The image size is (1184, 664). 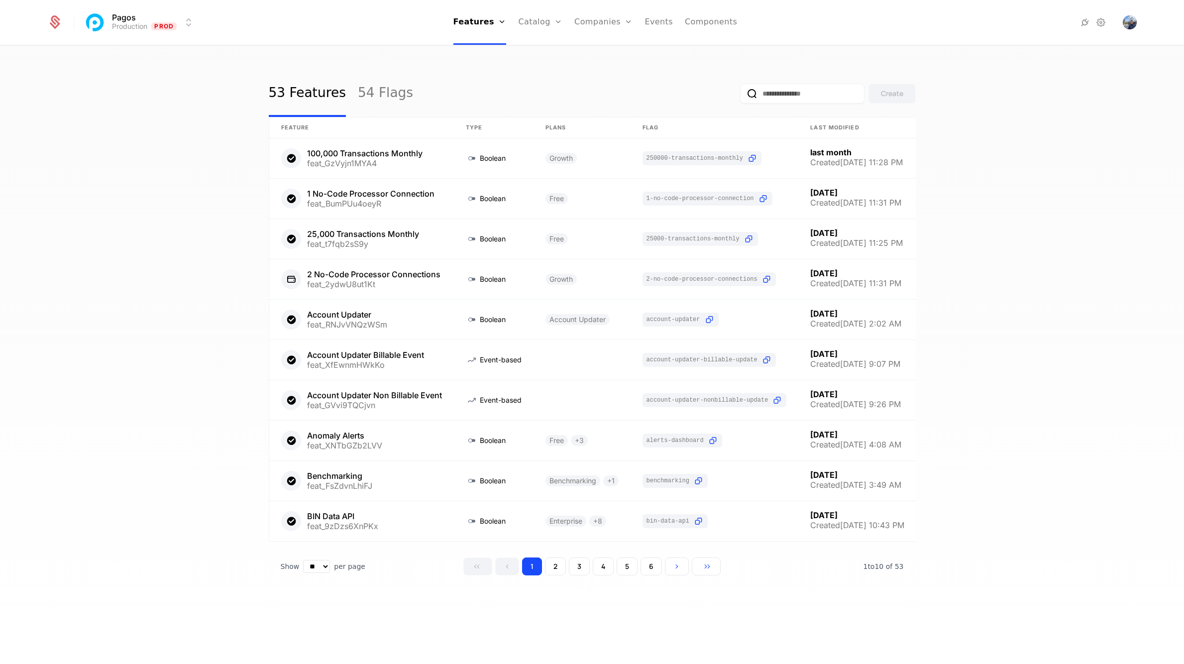 What do you see at coordinates (1130, 22) in the screenshot?
I see `img: Denis Avko` at bounding box center [1130, 22].